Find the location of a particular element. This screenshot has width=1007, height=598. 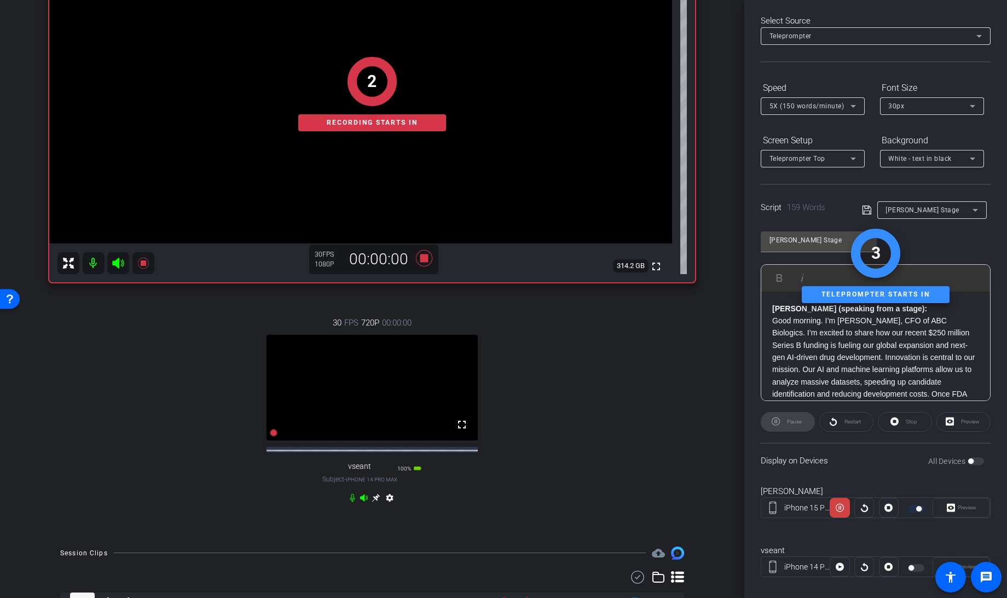

span: 159 Words is located at coordinates (806, 207).